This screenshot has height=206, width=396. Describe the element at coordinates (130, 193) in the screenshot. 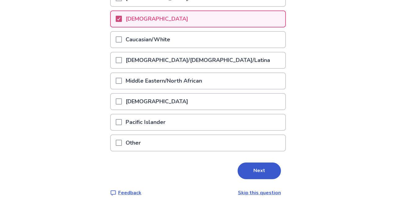

I see `p: Feedback` at that location.